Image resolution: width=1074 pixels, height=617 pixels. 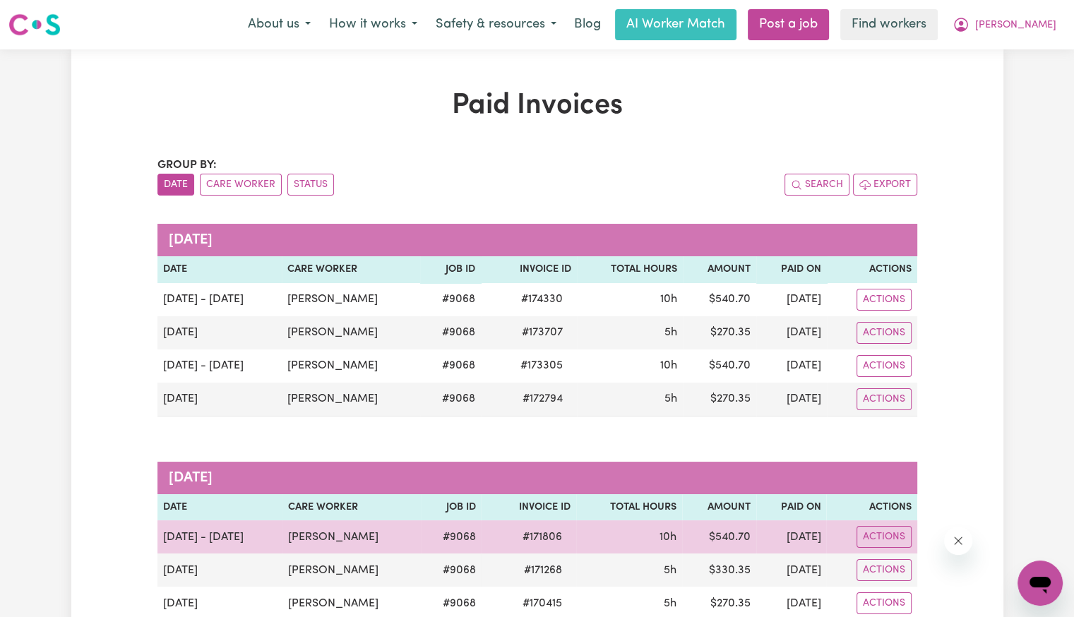 What do you see at coordinates (676, 25) in the screenshot?
I see `a: AI Worker Match` at bounding box center [676, 25].